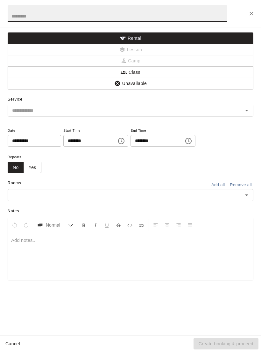 This screenshot has height=352, width=261. Describe the element at coordinates (24, 167) in the screenshot. I see `div: outlined button group` at that location.